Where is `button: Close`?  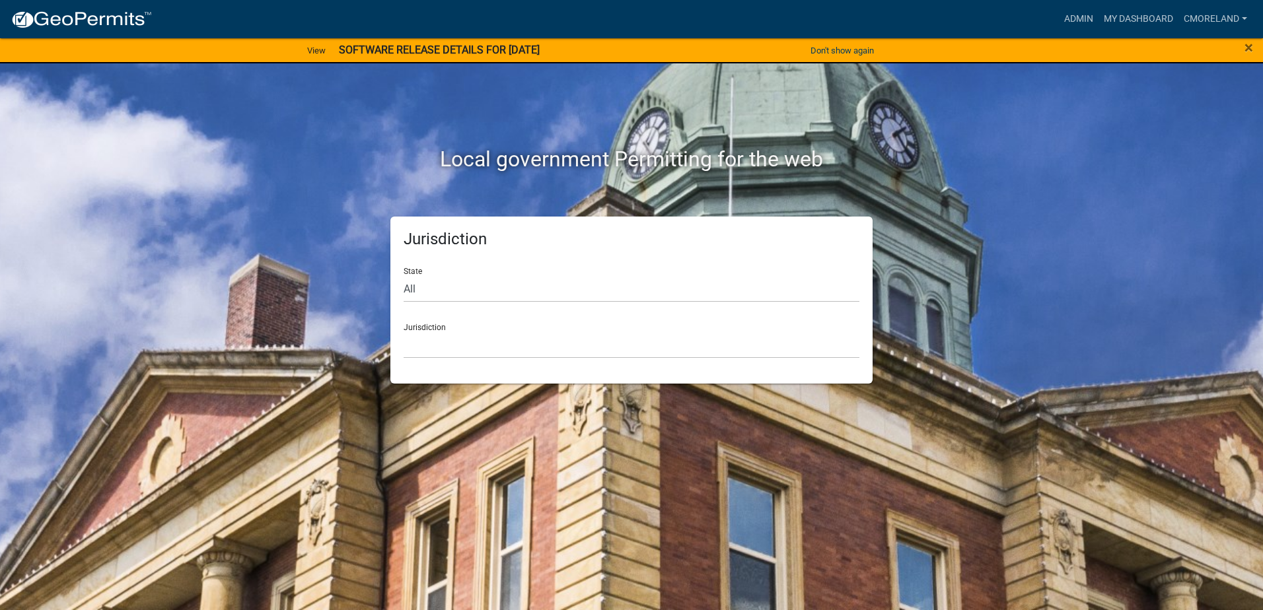 button: Close is located at coordinates (1248, 48).